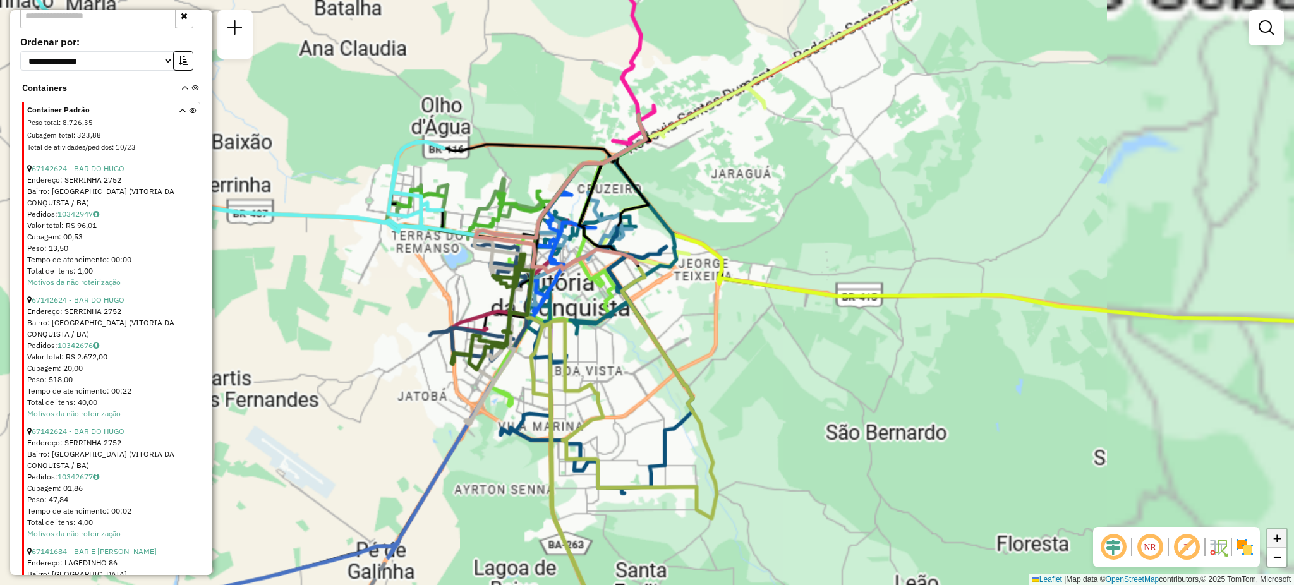  What do you see at coordinates (112, 271) in the screenshot?
I see `div: Total de itens: 1,00` at bounding box center [112, 271].